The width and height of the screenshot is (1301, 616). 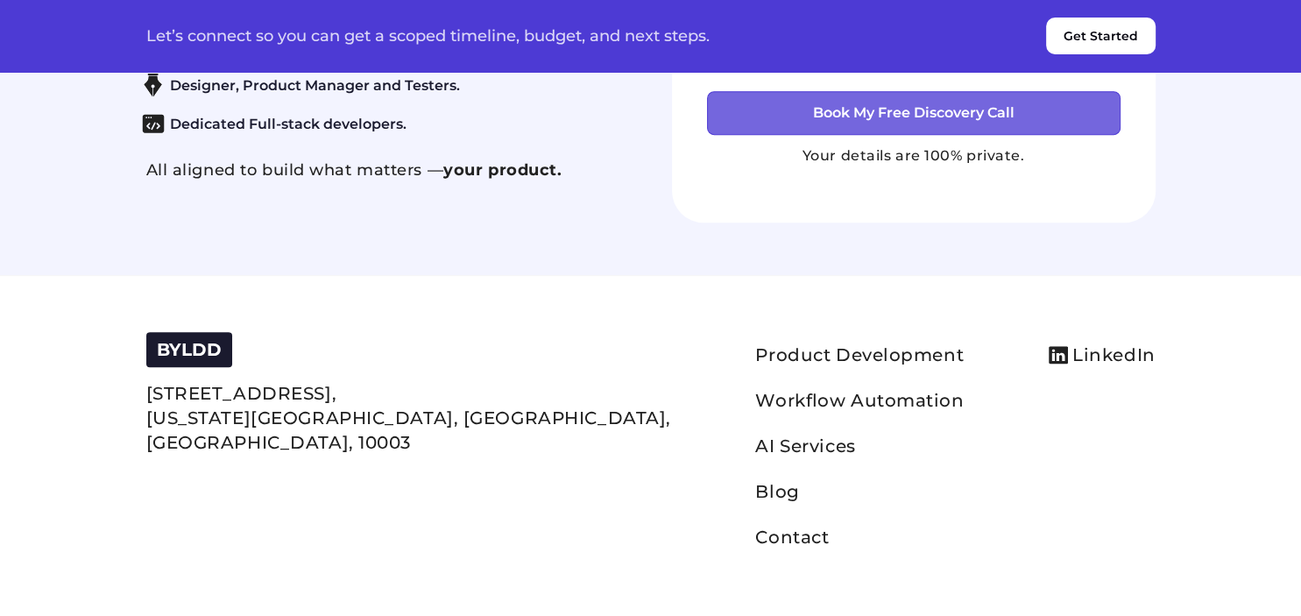 I want to click on a: Contact, so click(x=792, y=537).